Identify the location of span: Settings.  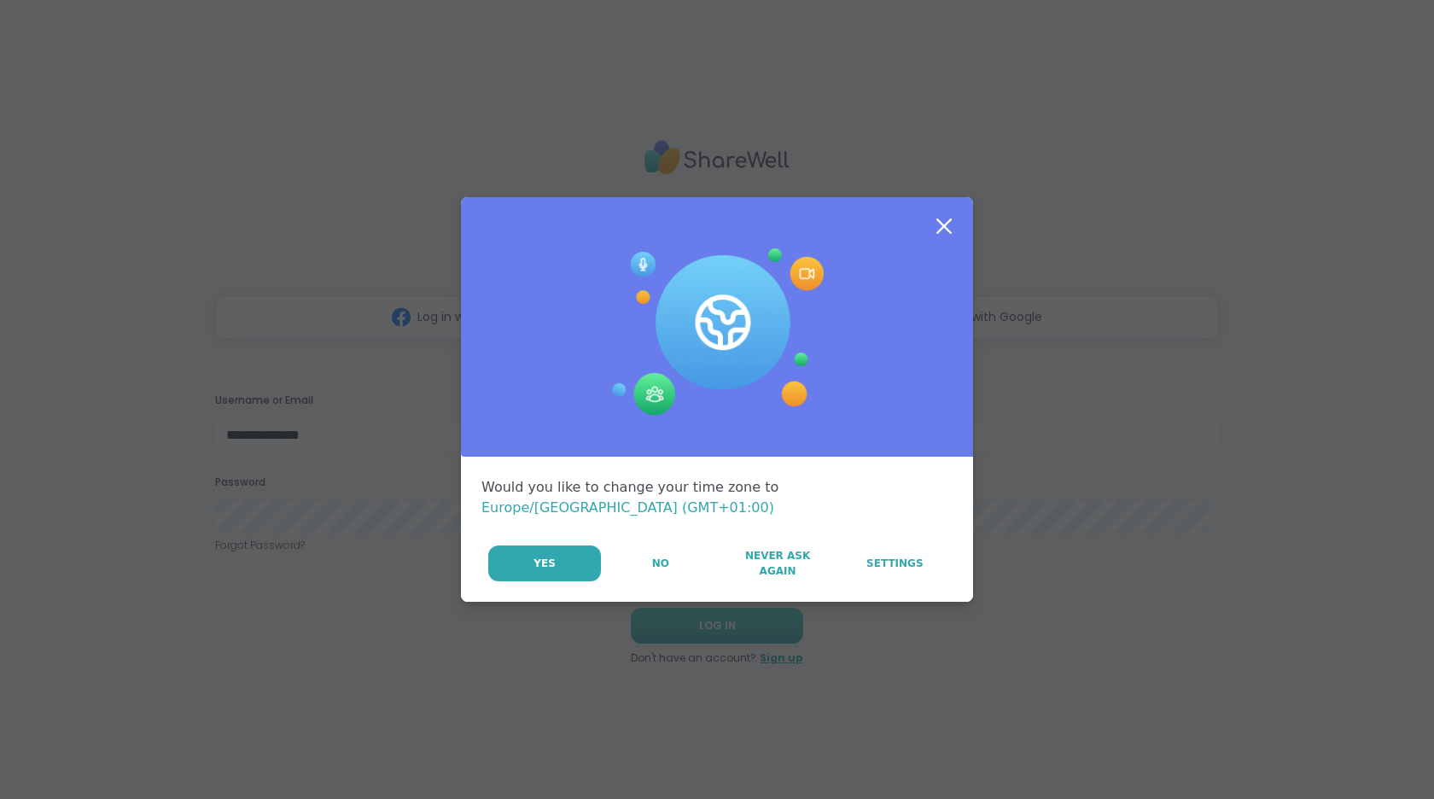
(895, 563).